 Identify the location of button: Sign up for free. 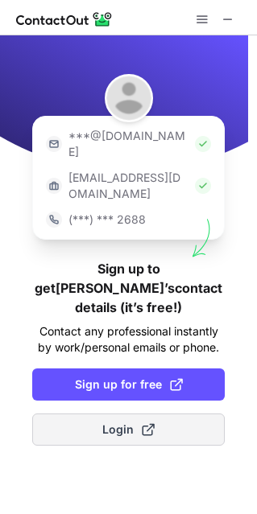
(128, 385).